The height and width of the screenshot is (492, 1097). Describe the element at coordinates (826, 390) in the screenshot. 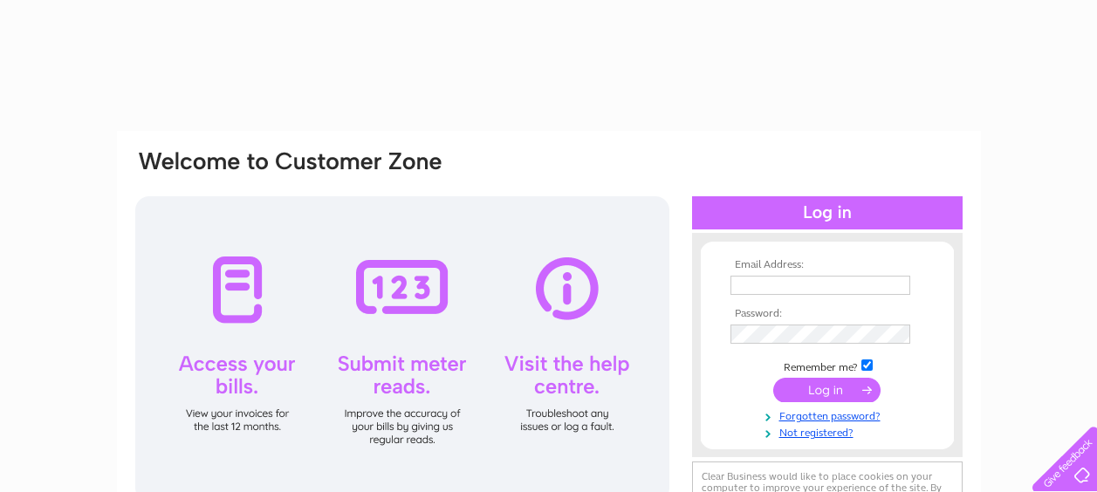

I see `input: Submit` at that location.